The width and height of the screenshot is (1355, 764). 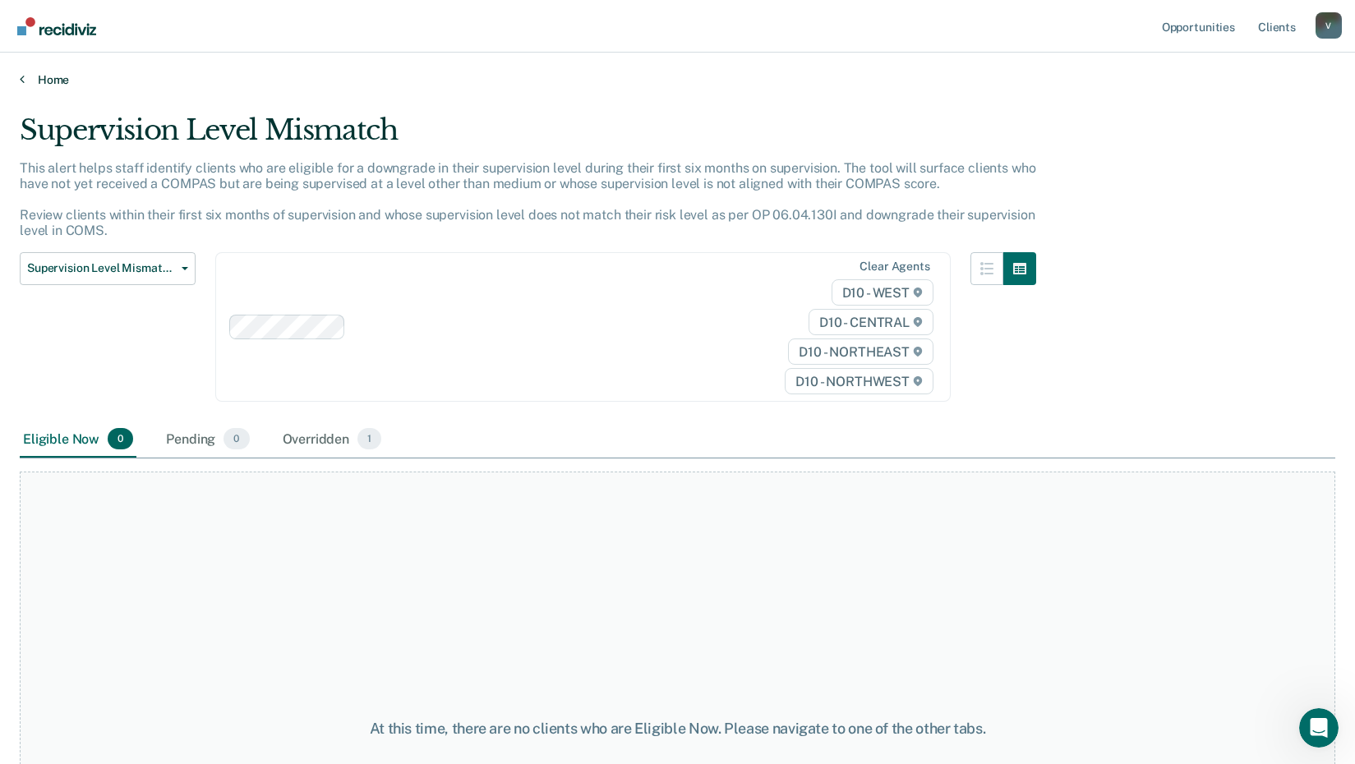 I want to click on div: Overridden1, so click(x=332, y=440).